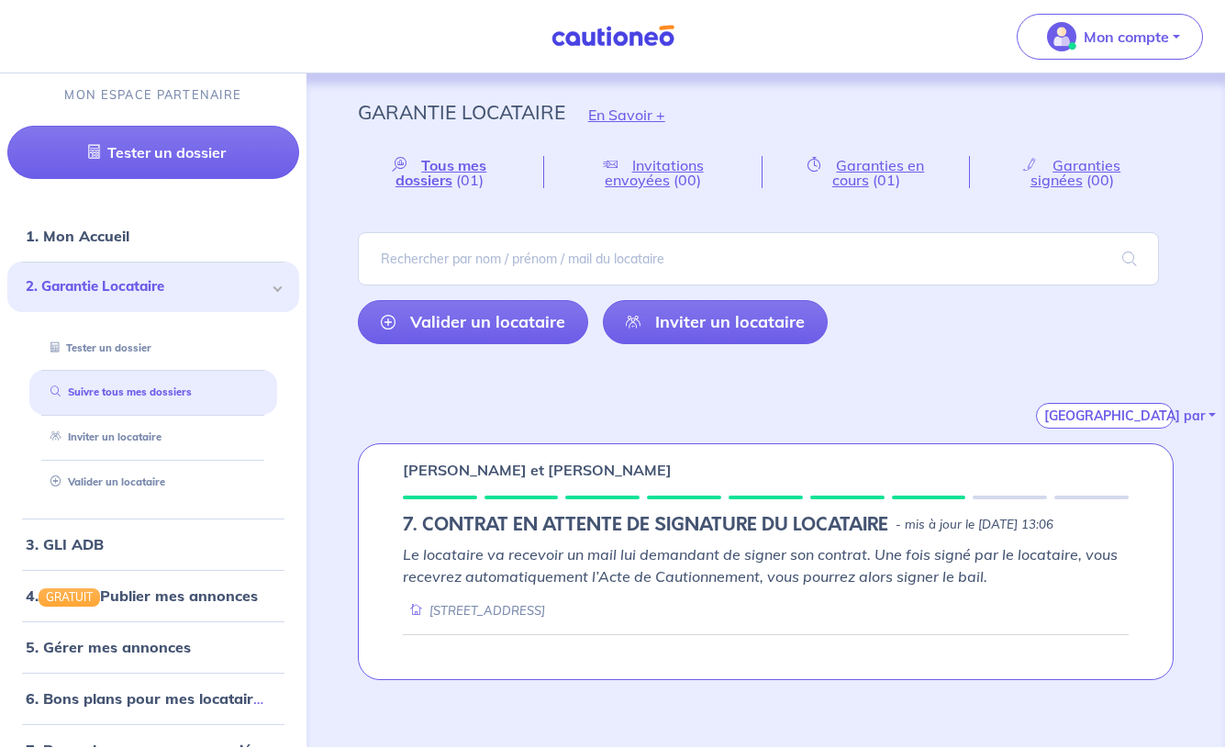  I want to click on div: 5. Gérer mes annonces, so click(153, 647).